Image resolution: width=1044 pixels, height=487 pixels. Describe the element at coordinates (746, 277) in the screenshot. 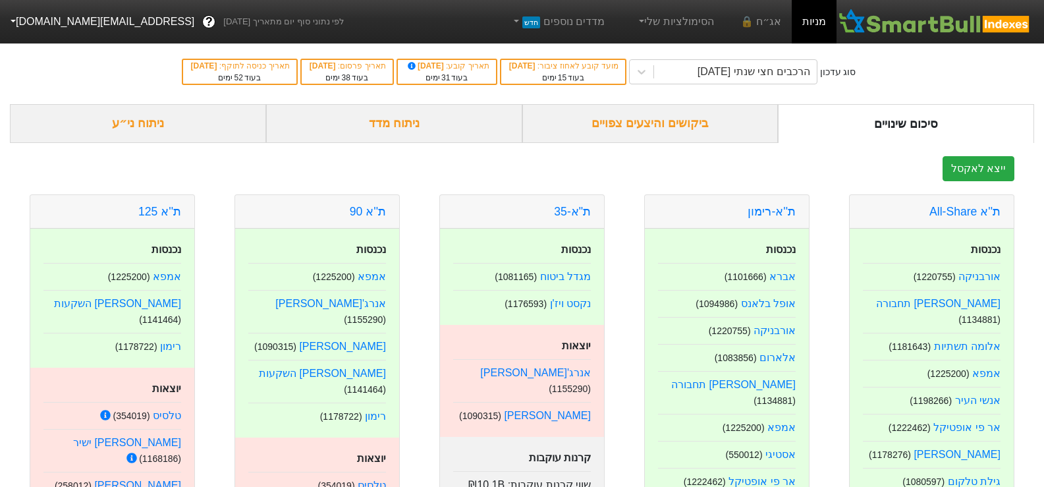

I see `small: ( 1101666 )` at that location.